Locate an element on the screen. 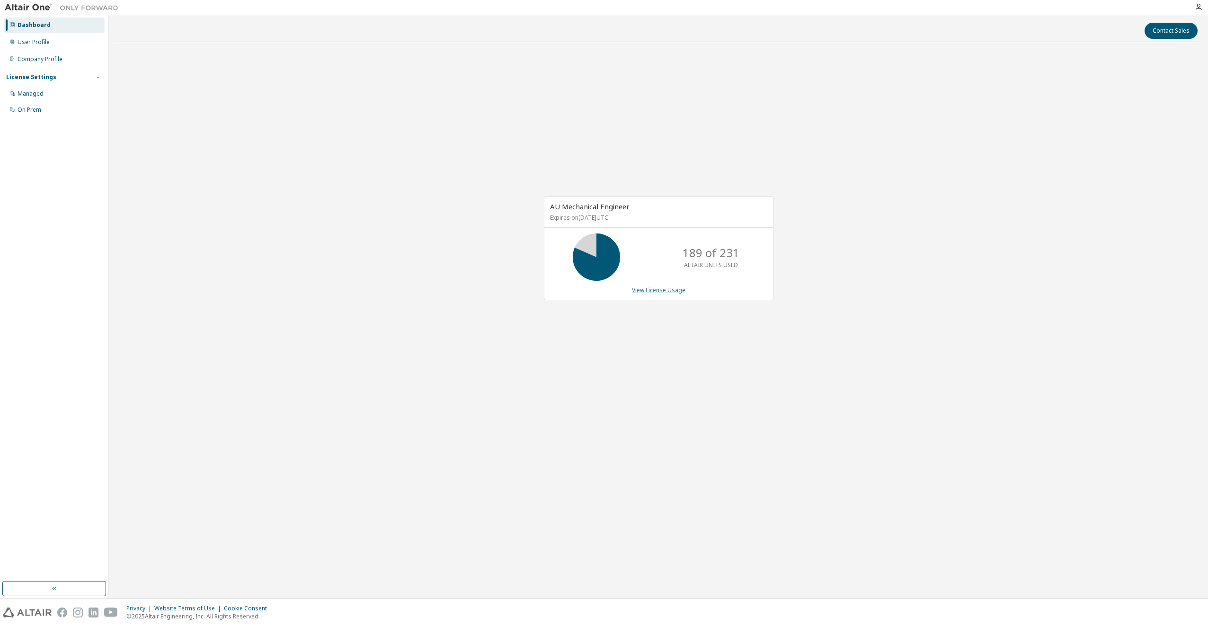  span: AU Mechanical Engineer is located at coordinates (590, 206).